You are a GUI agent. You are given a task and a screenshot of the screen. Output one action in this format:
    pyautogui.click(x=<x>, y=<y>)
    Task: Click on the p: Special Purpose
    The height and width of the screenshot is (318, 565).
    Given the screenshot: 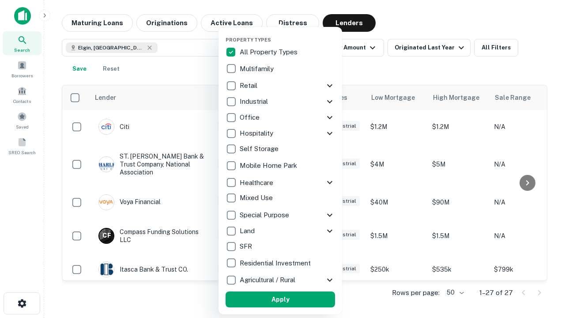 What is the action you would take?
    pyautogui.click(x=265, y=215)
    